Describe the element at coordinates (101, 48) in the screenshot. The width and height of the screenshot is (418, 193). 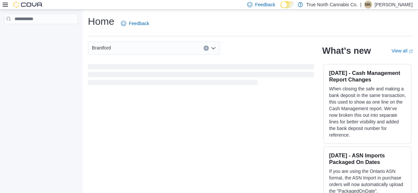
I see `span: Brantford` at that location.